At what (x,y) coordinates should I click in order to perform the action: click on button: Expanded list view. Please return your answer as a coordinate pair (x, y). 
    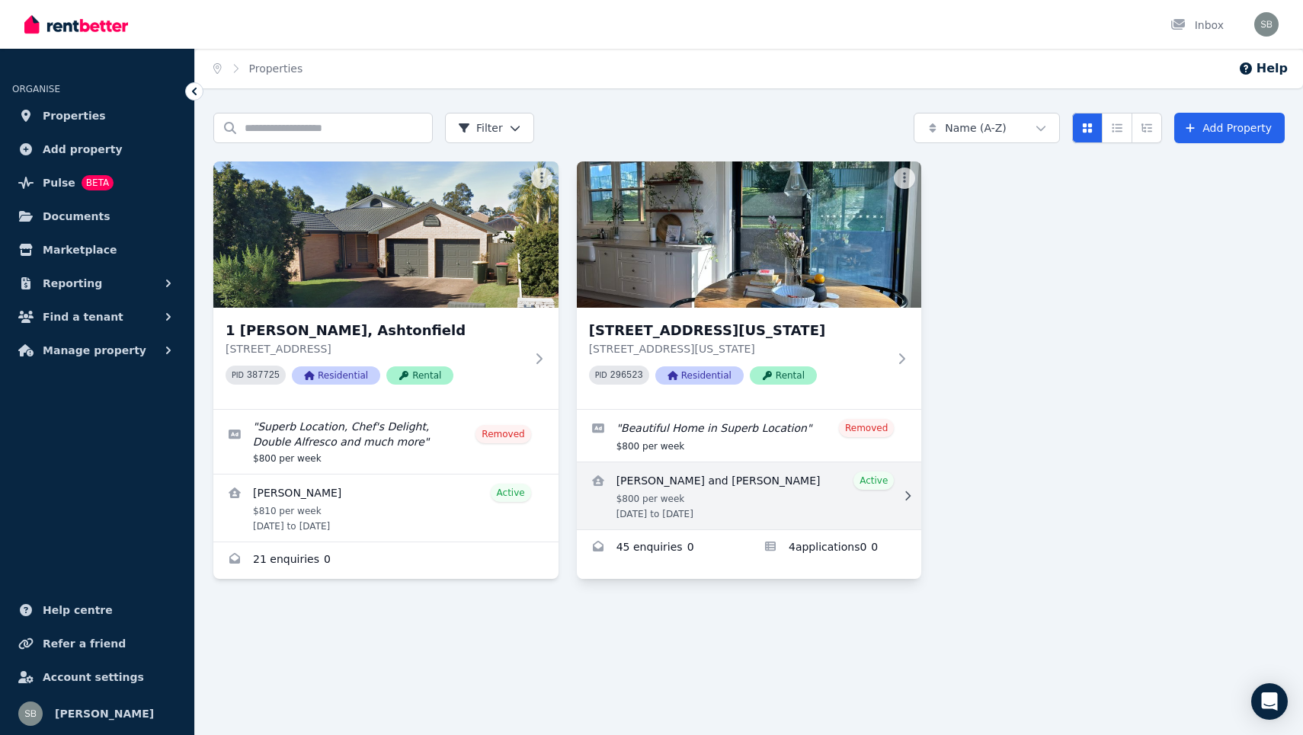
    Looking at the image, I should click on (1147, 128).